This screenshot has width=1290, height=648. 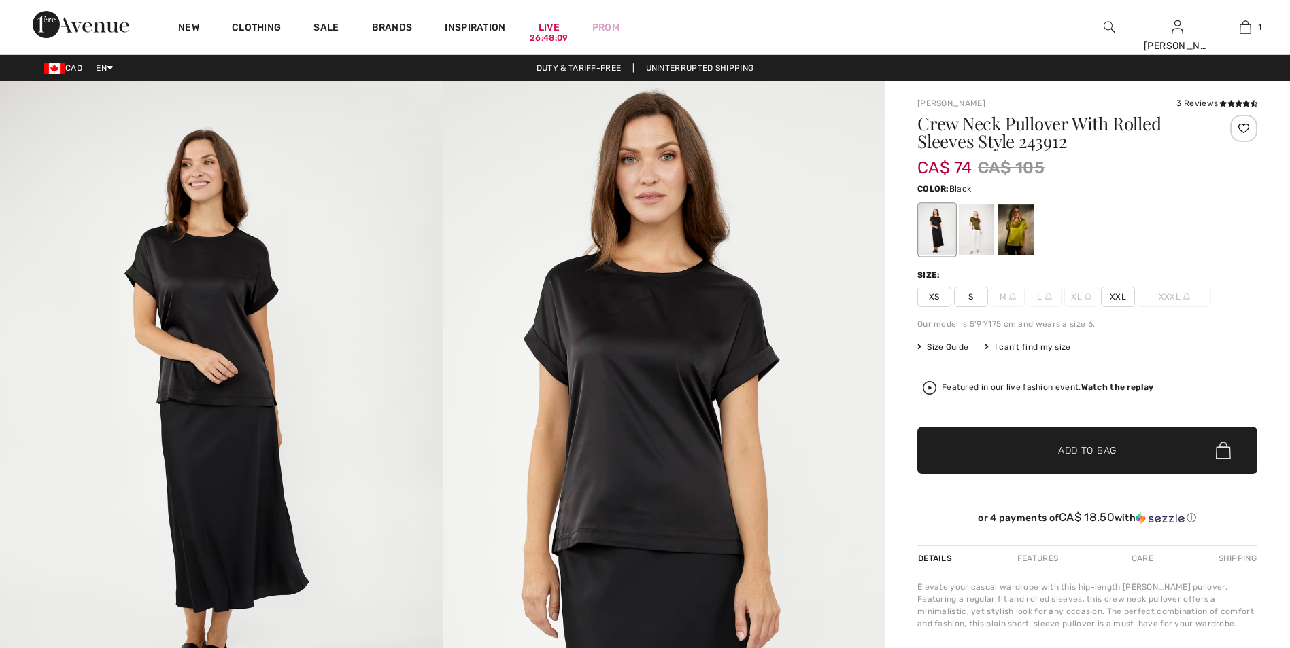 What do you see at coordinates (936, 559) in the screenshot?
I see `div: Details` at bounding box center [936, 559].